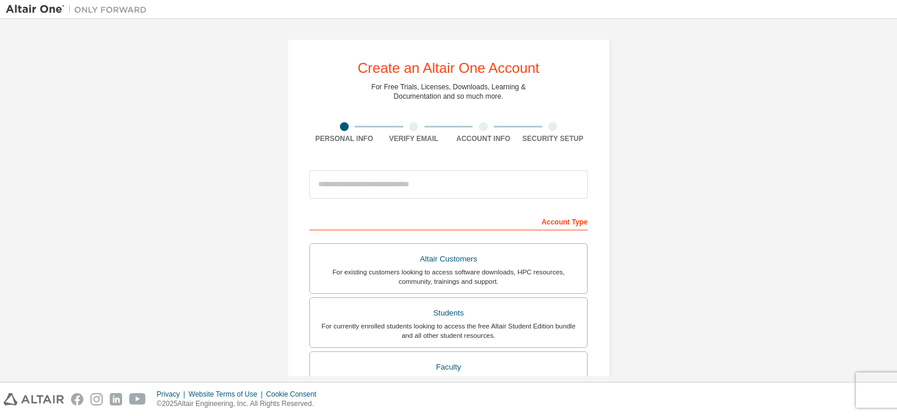  I want to click on img: facebook.svg, so click(77, 399).